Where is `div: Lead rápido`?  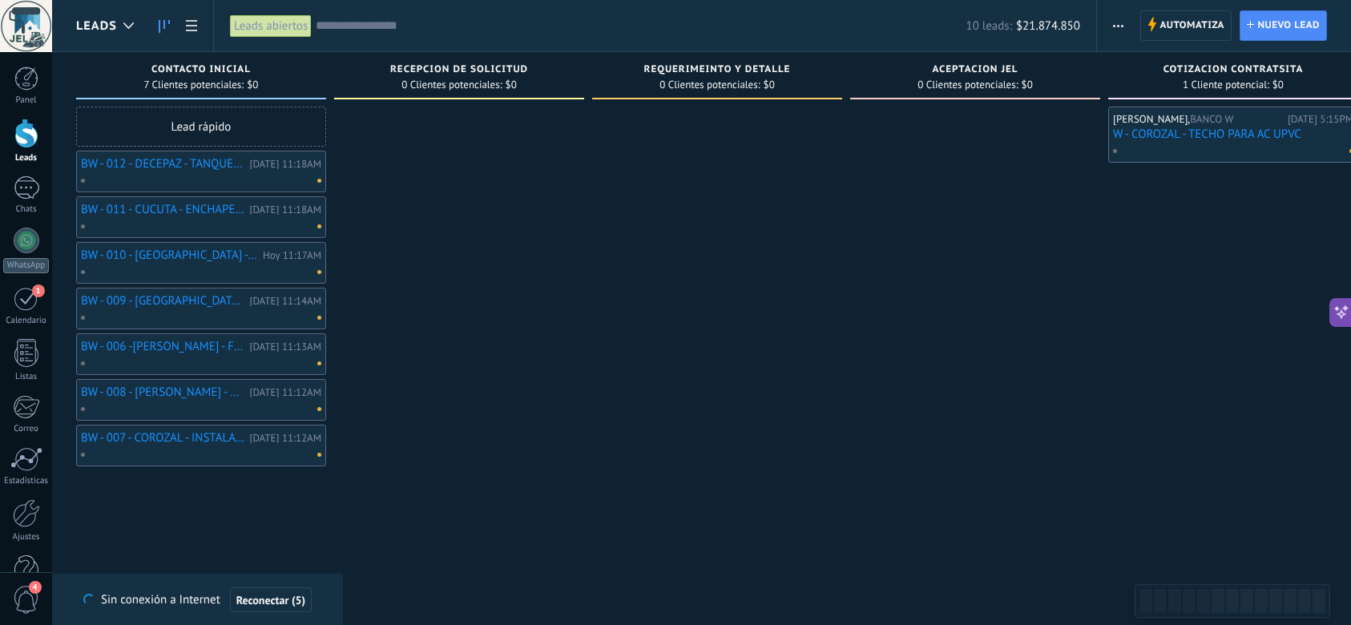
div: Lead rápido is located at coordinates (201, 127).